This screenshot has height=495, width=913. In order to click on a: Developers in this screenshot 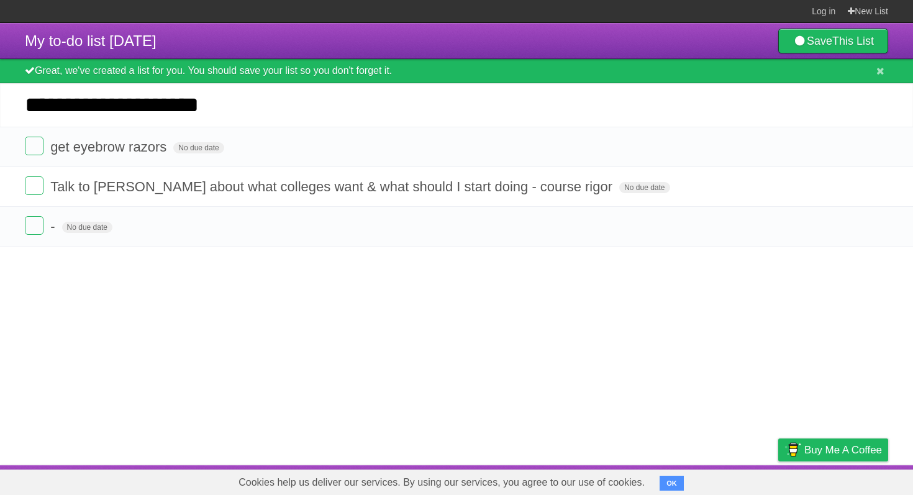, I will do `click(679, 480)`.